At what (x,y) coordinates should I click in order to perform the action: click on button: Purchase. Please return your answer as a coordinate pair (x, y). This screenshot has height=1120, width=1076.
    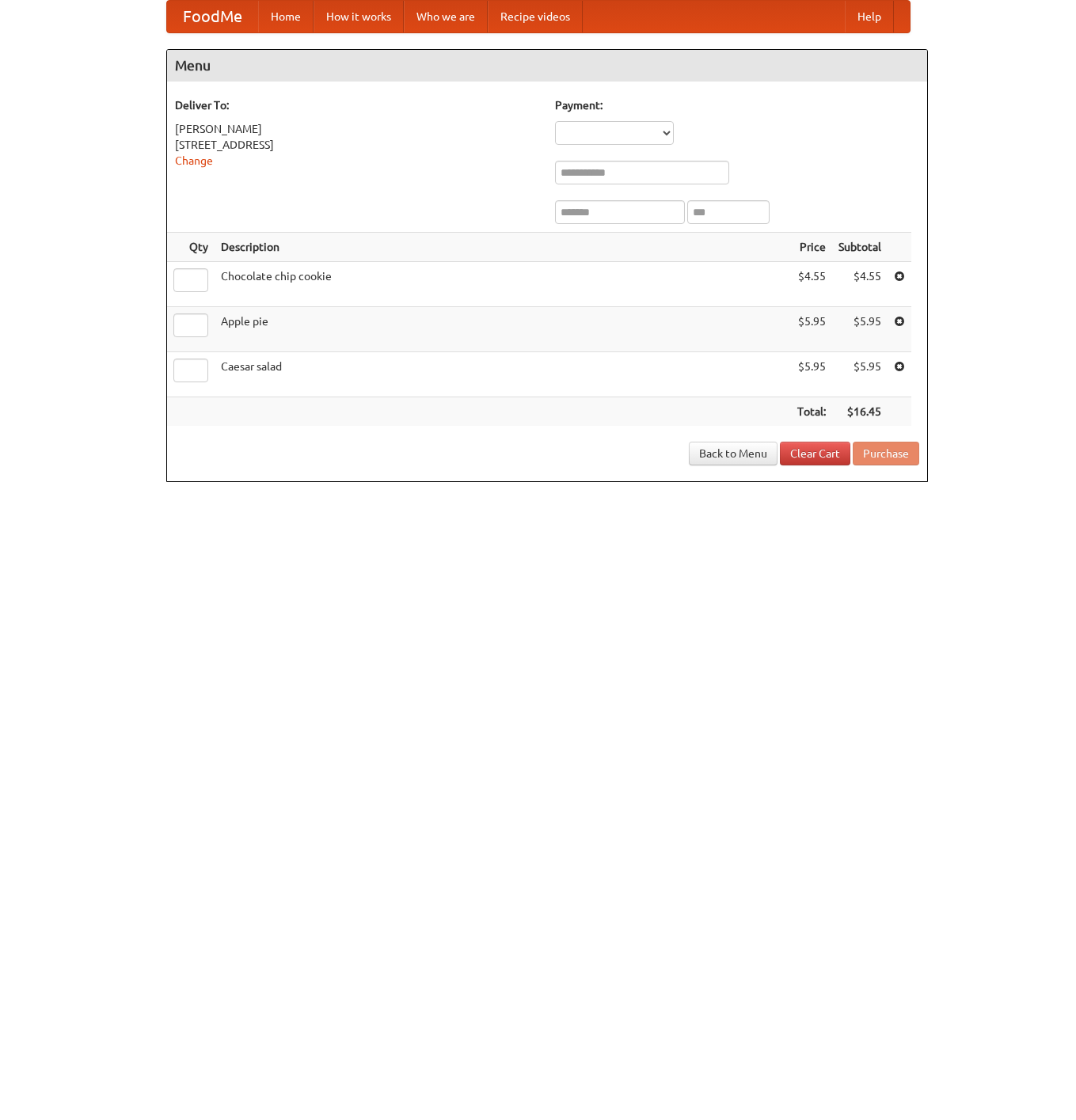
    Looking at the image, I should click on (885, 454).